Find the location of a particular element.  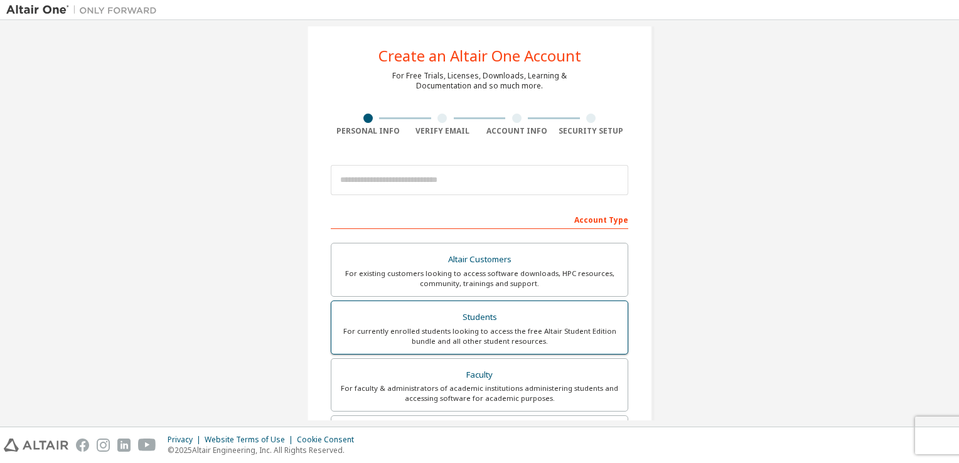

div: Students is located at coordinates (480, 318).